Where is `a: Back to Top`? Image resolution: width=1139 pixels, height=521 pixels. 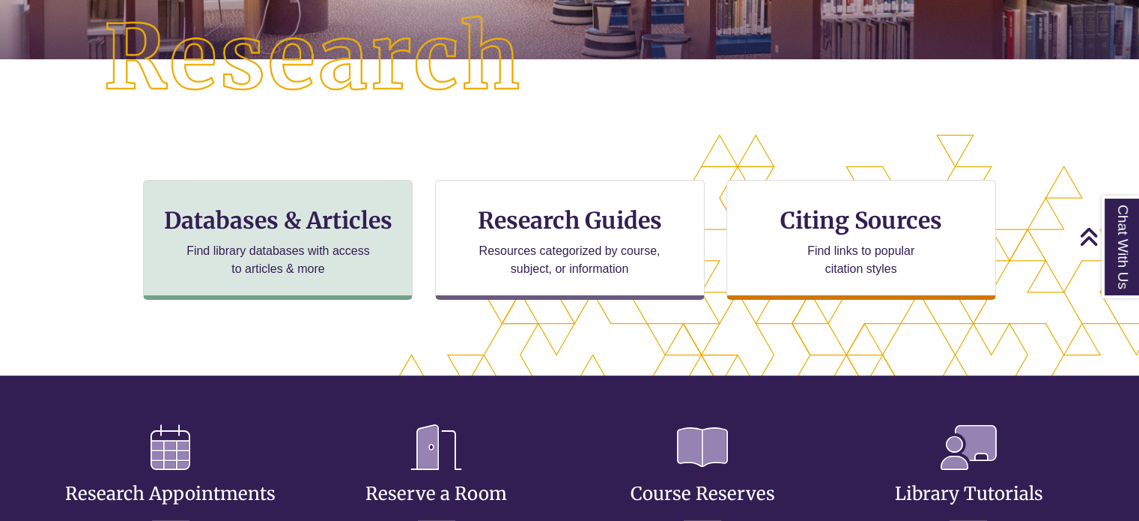
a: Back to Top is located at coordinates (1107, 236).